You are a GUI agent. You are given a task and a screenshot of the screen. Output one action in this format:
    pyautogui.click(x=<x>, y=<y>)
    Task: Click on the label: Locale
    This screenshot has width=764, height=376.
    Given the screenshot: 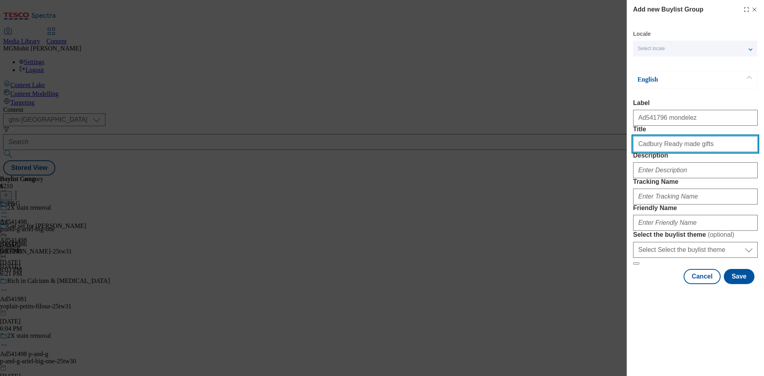 What is the action you would take?
    pyautogui.click(x=641, y=34)
    